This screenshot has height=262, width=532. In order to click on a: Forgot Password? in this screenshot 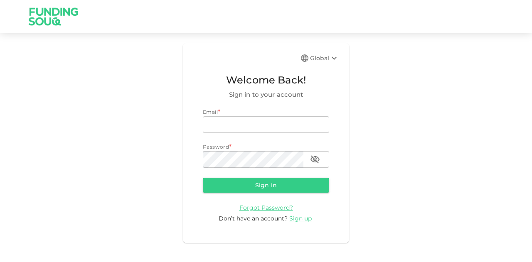, I will do `click(266, 207)`.